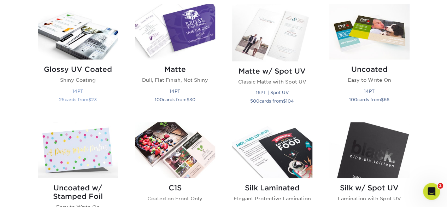 Image resolution: width=447 pixels, height=207 pixels. Describe the element at coordinates (370, 198) in the screenshot. I see `p: Lamination with Spot UV` at that location.